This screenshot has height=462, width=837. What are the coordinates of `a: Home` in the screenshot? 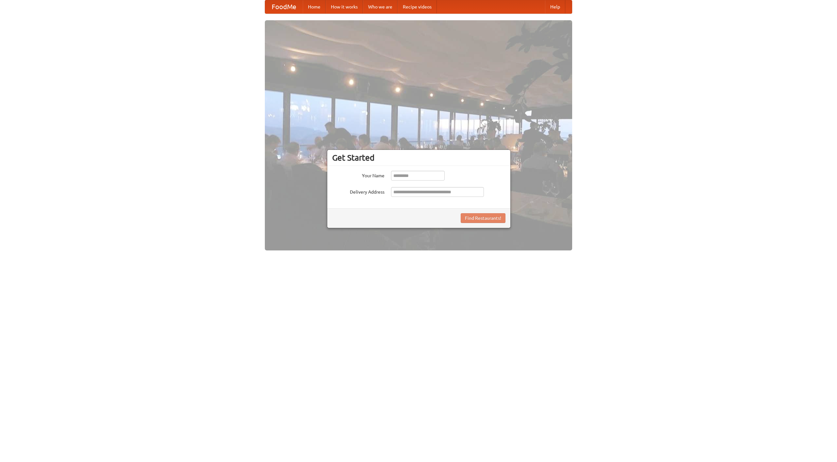 It's located at (314, 7).